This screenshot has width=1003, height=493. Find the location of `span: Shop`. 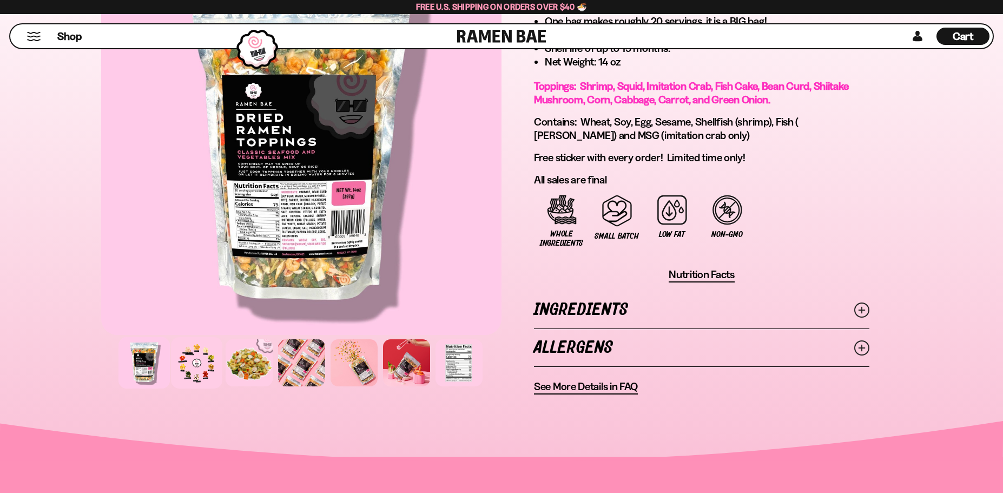

span: Shop is located at coordinates (69, 36).